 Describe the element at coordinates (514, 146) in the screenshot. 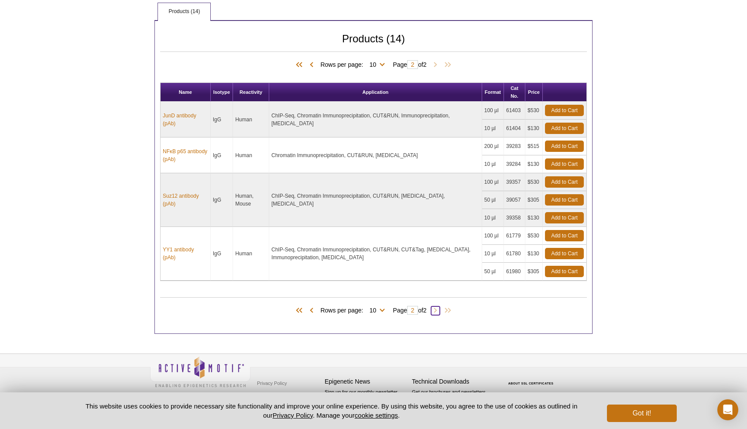

I see `td: 39283` at that location.